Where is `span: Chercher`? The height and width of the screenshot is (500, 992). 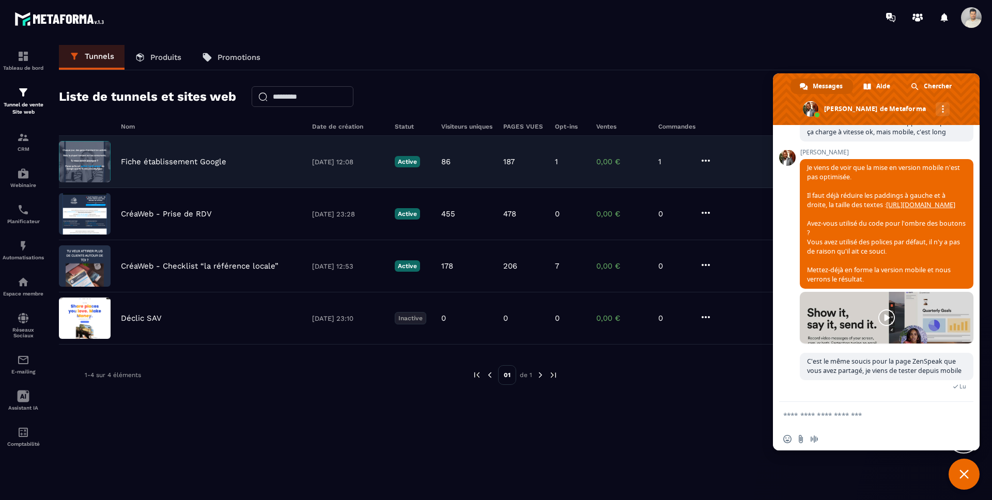
span: Chercher is located at coordinates (937, 86).